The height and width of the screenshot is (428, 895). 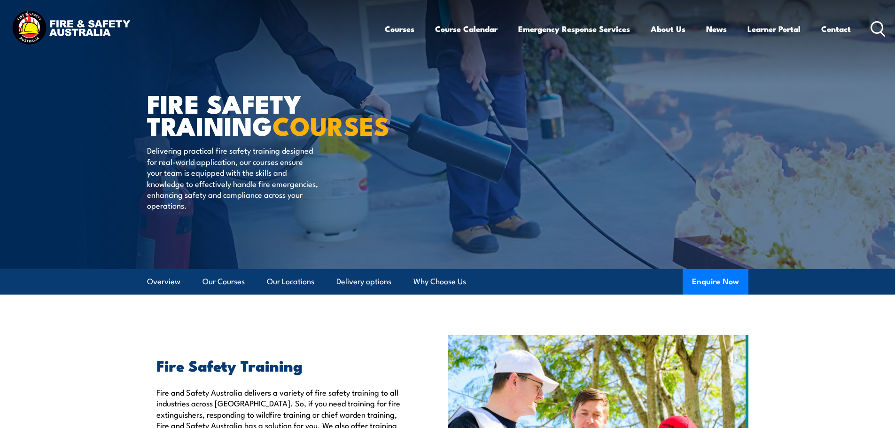 I want to click on a: Our Locations, so click(x=290, y=281).